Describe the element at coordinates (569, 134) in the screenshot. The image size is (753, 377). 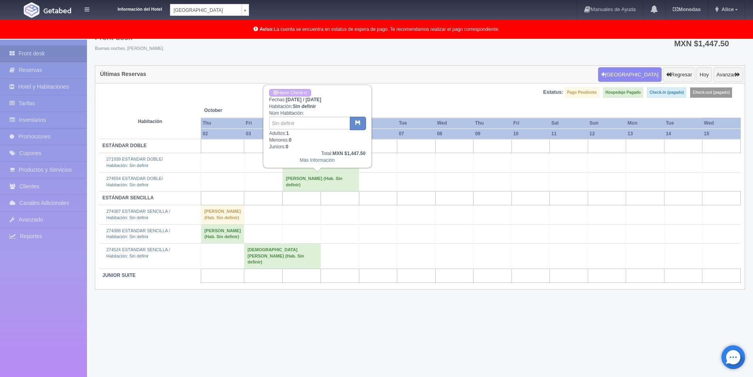
I see `th: 11` at that location.